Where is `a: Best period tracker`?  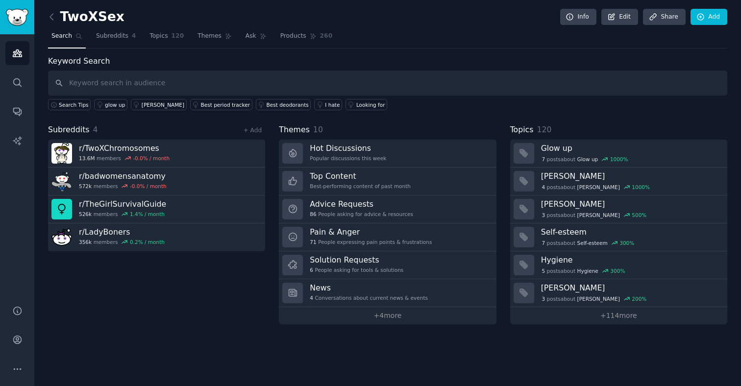
a: Best period tracker is located at coordinates (221, 104).